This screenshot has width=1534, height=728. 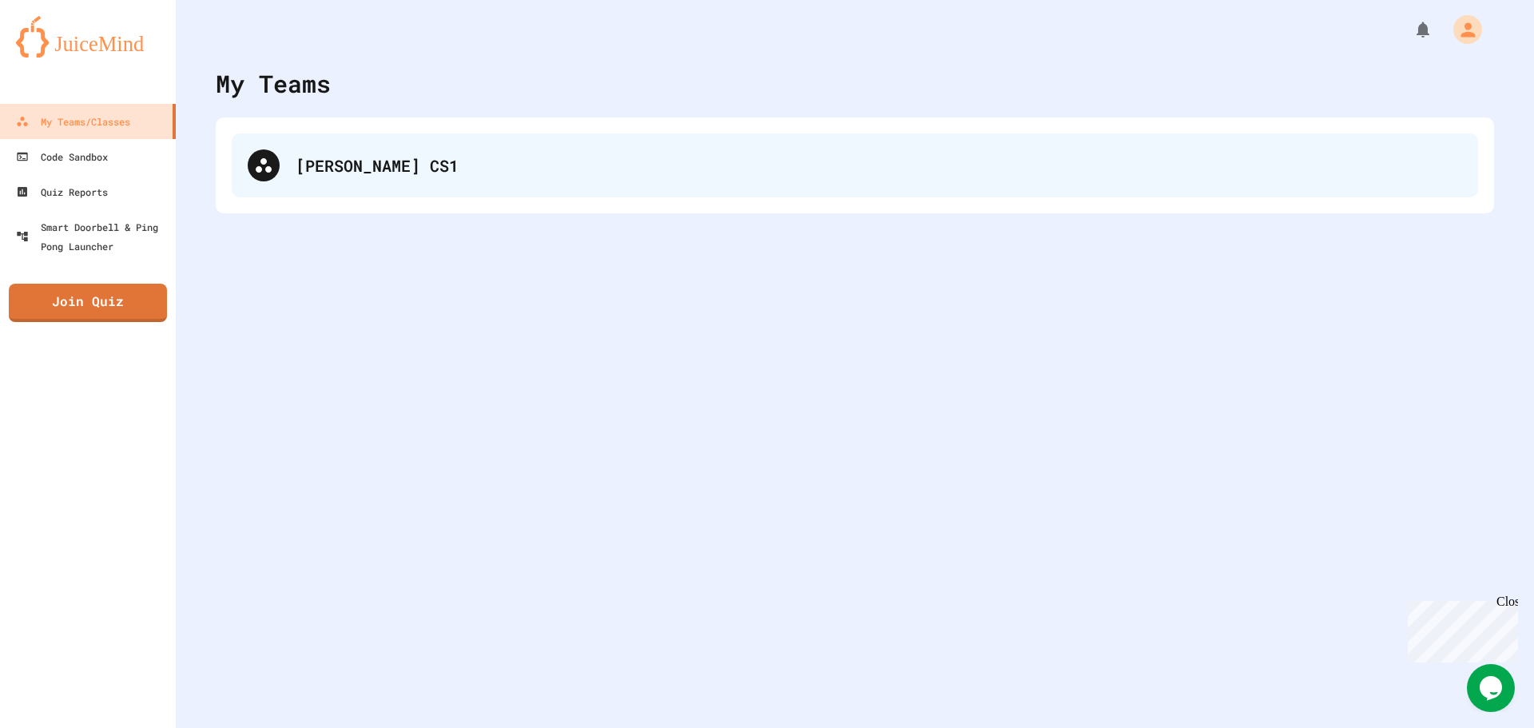 What do you see at coordinates (88, 37) in the screenshot?
I see `img: logo-orange.svg` at bounding box center [88, 37].